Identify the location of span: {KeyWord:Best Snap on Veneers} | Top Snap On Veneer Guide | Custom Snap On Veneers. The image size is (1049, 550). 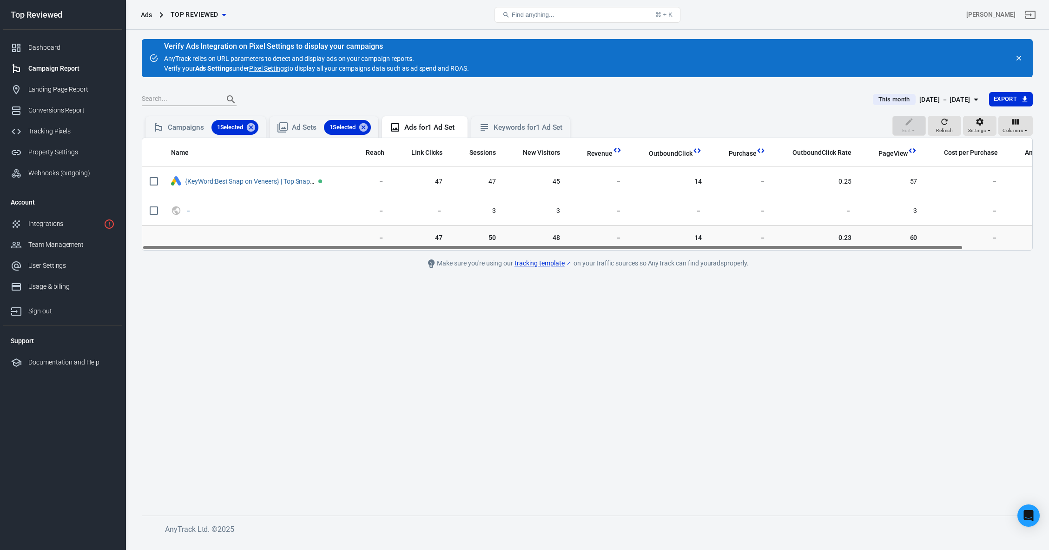
(251, 181).